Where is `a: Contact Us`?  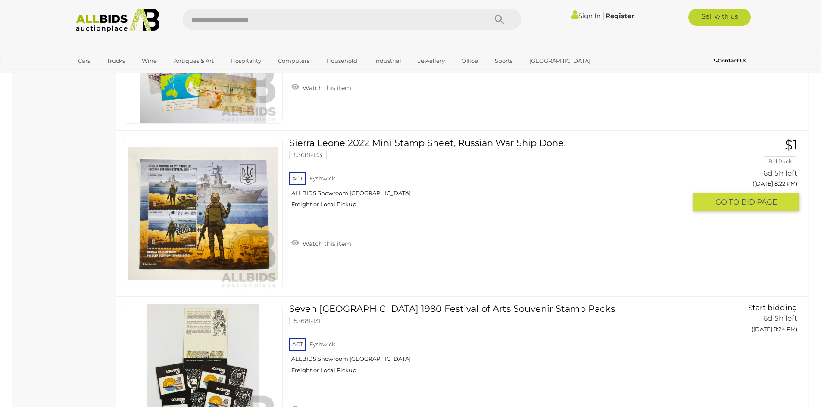 a: Contact Us is located at coordinates (731, 61).